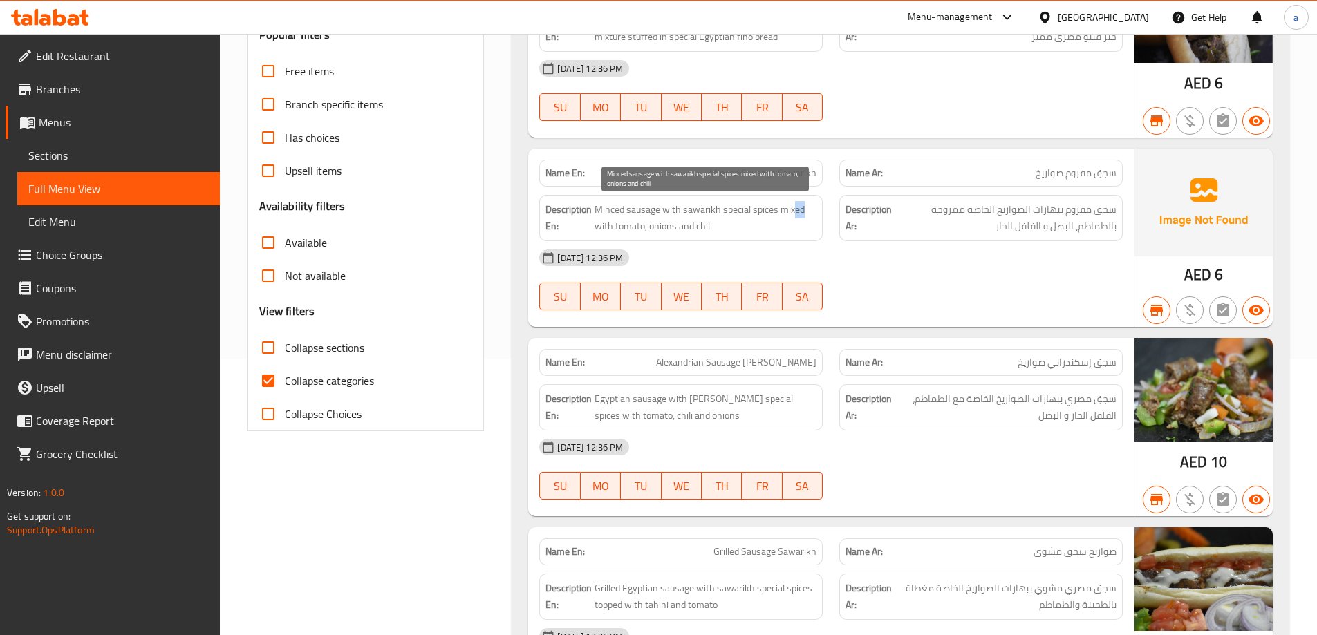  I want to click on span: Egyptian sausage with sawarikh special spices with tomato, chili and onions, so click(705, 407).